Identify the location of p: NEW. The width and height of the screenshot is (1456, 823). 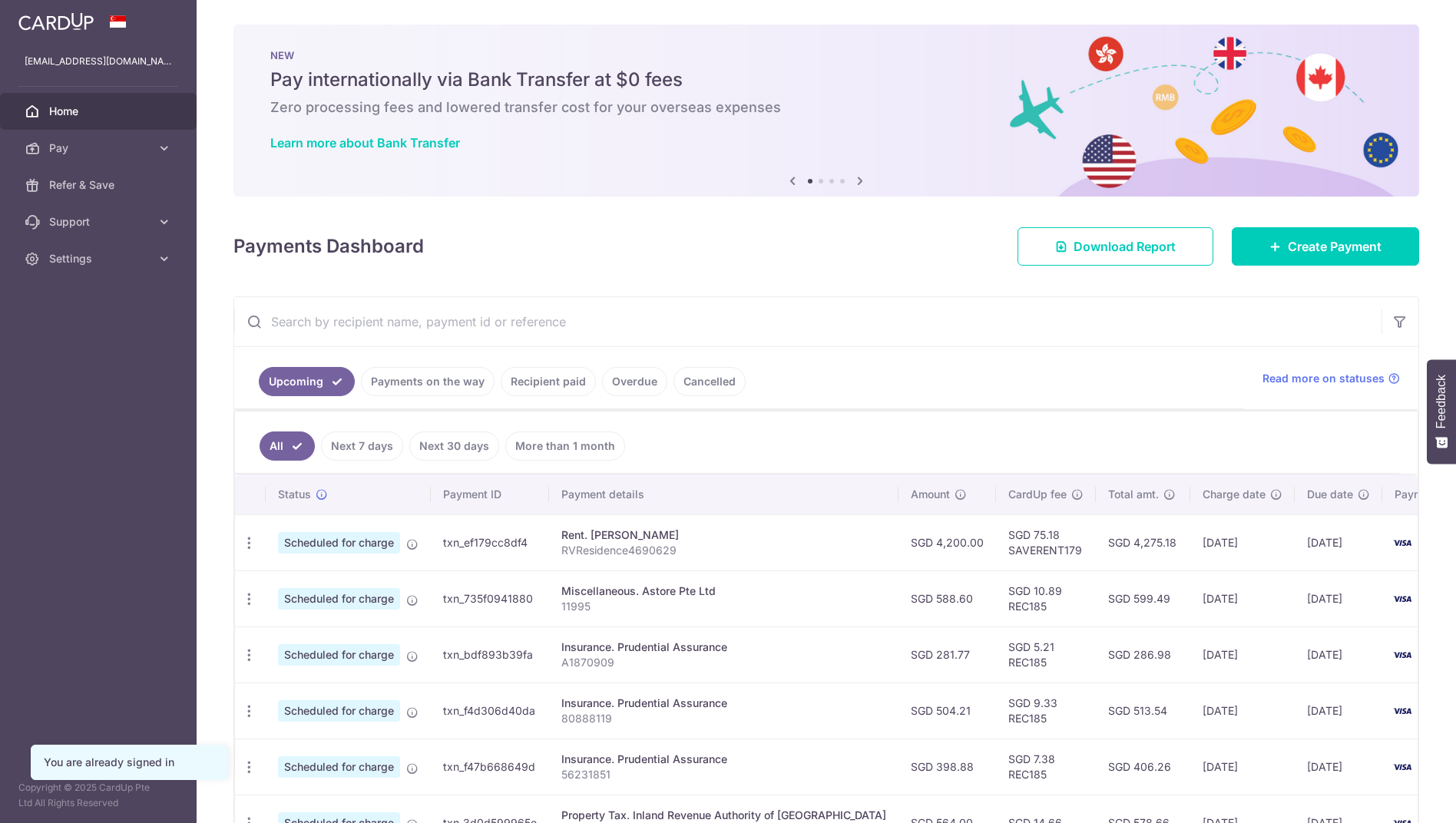
(826, 55).